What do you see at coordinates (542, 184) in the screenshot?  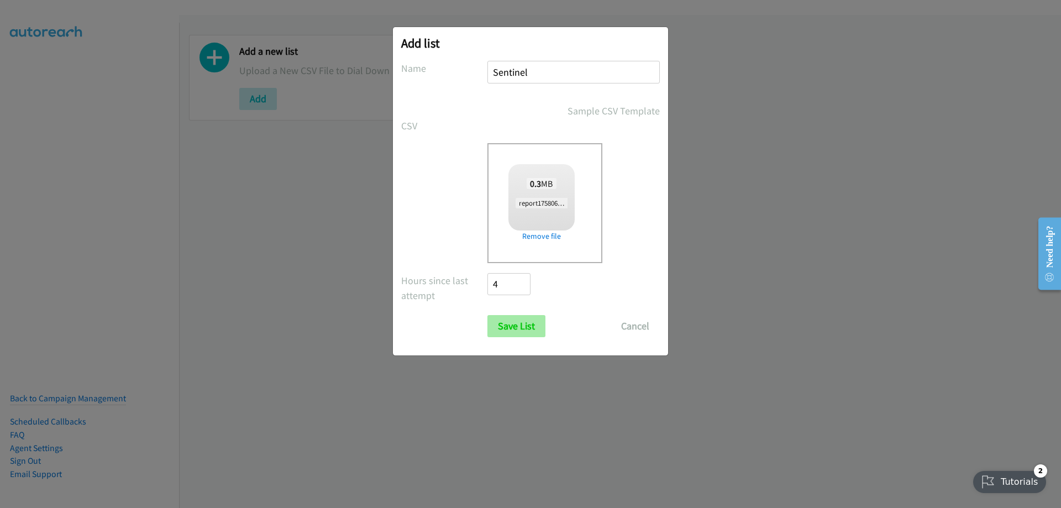 I see `span: MB` at bounding box center [542, 184].